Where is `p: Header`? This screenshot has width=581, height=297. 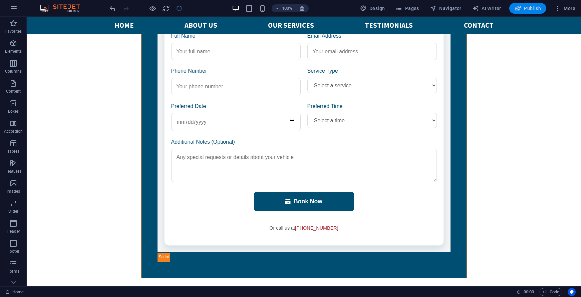 p: Header is located at coordinates (13, 231).